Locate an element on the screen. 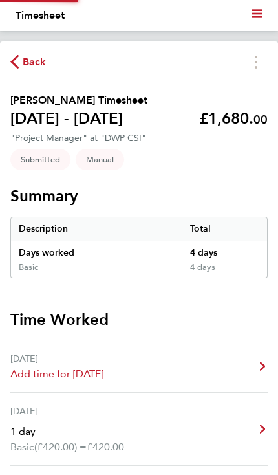 Image resolution: width=278 pixels, height=475 pixels. h3: Summary is located at coordinates (139, 196).